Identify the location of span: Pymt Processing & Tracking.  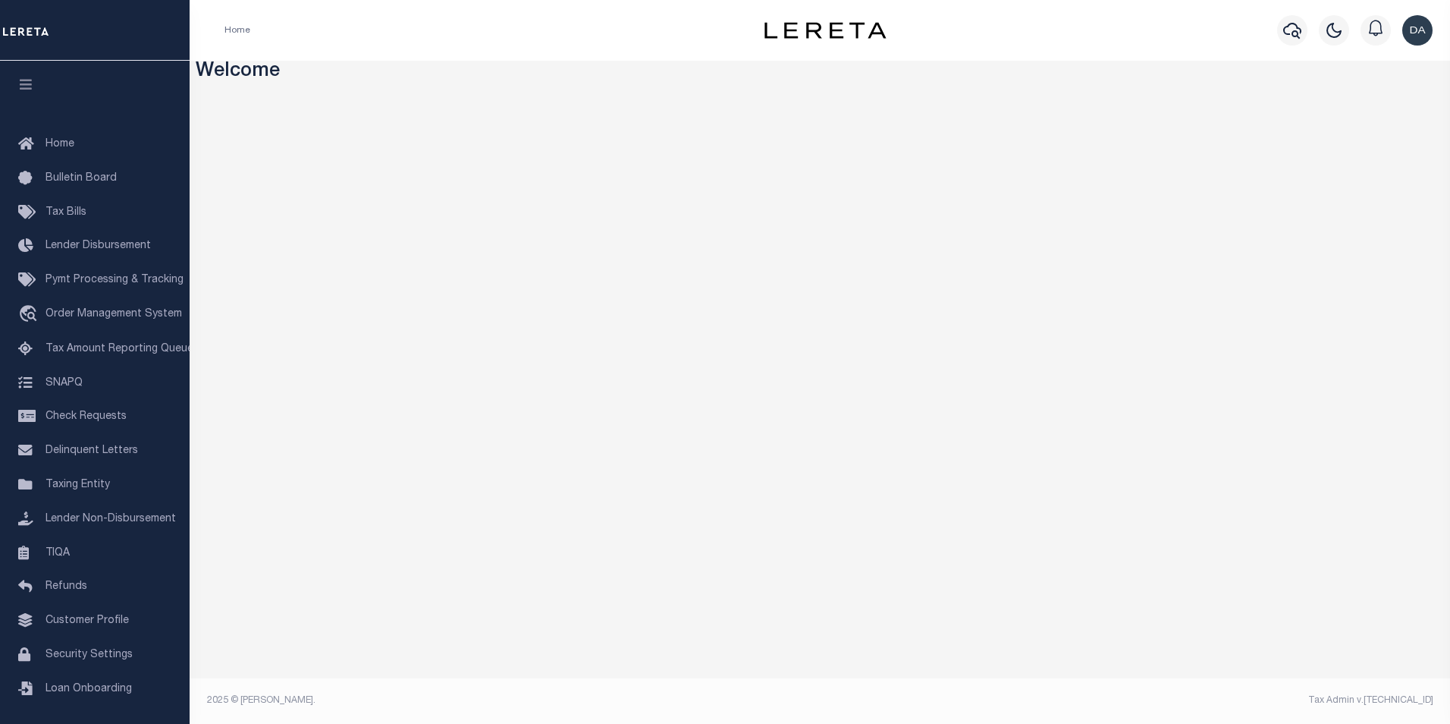
(115, 280).